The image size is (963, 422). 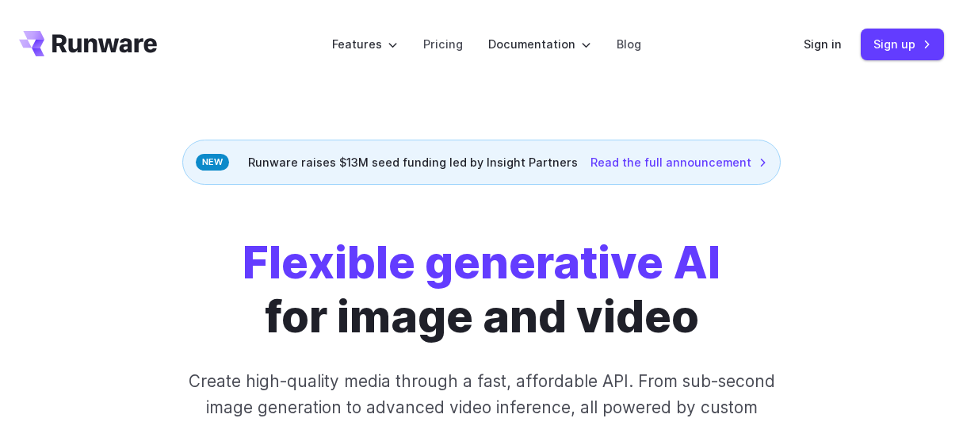 What do you see at coordinates (481, 162) in the screenshot?
I see `div: Runware raises $13M seed funding led by Insight Partners` at bounding box center [481, 162].